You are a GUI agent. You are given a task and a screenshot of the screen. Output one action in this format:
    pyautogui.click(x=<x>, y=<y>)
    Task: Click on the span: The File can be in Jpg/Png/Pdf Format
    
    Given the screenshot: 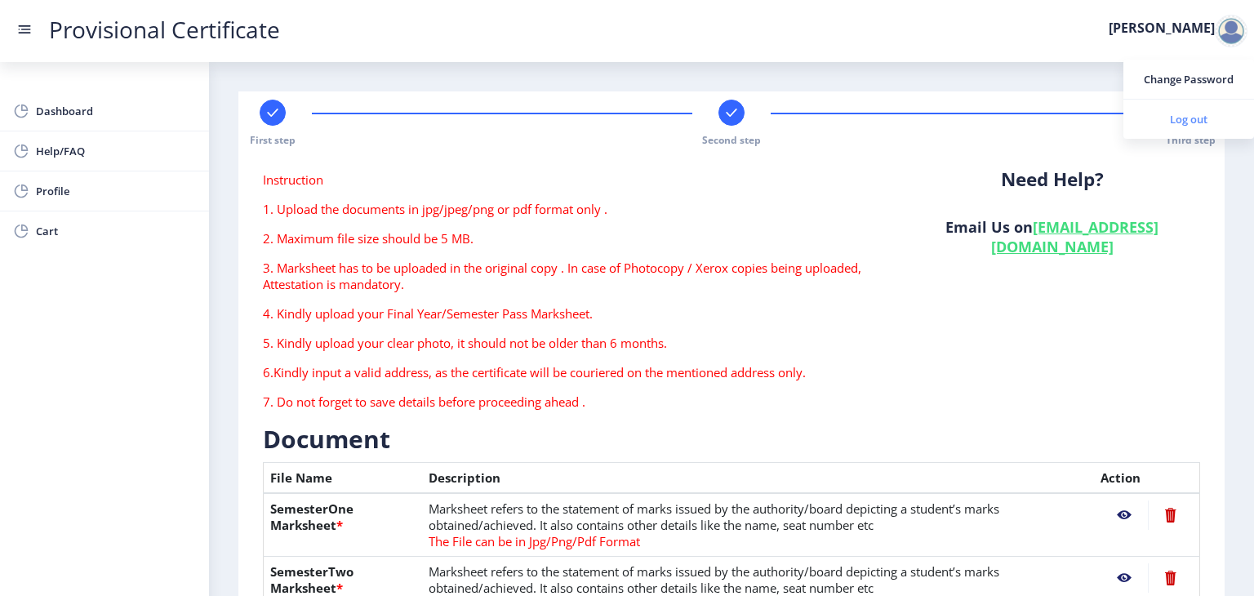 What is the action you would take?
    pyautogui.click(x=534, y=541)
    